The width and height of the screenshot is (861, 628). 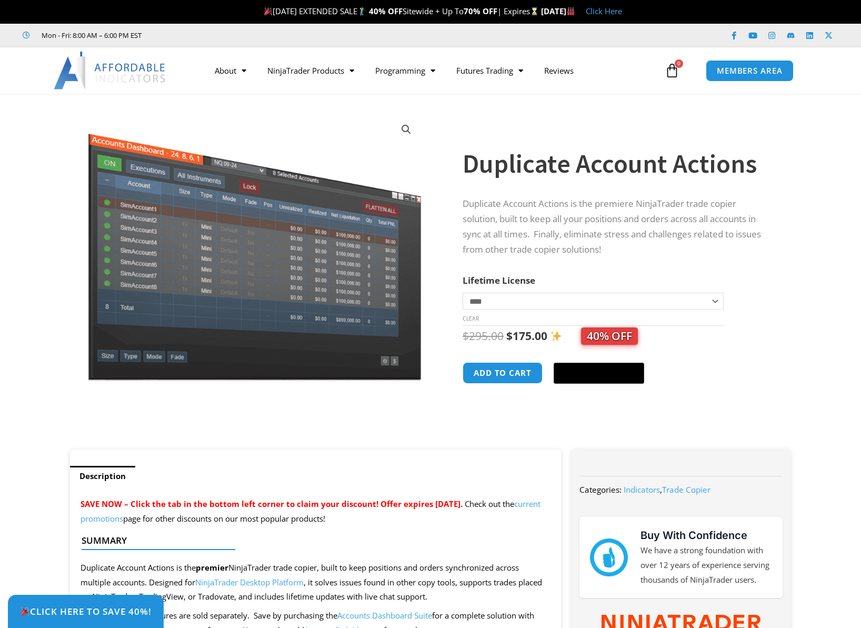 What do you see at coordinates (103, 476) in the screenshot?
I see `a: Description` at bounding box center [103, 476].